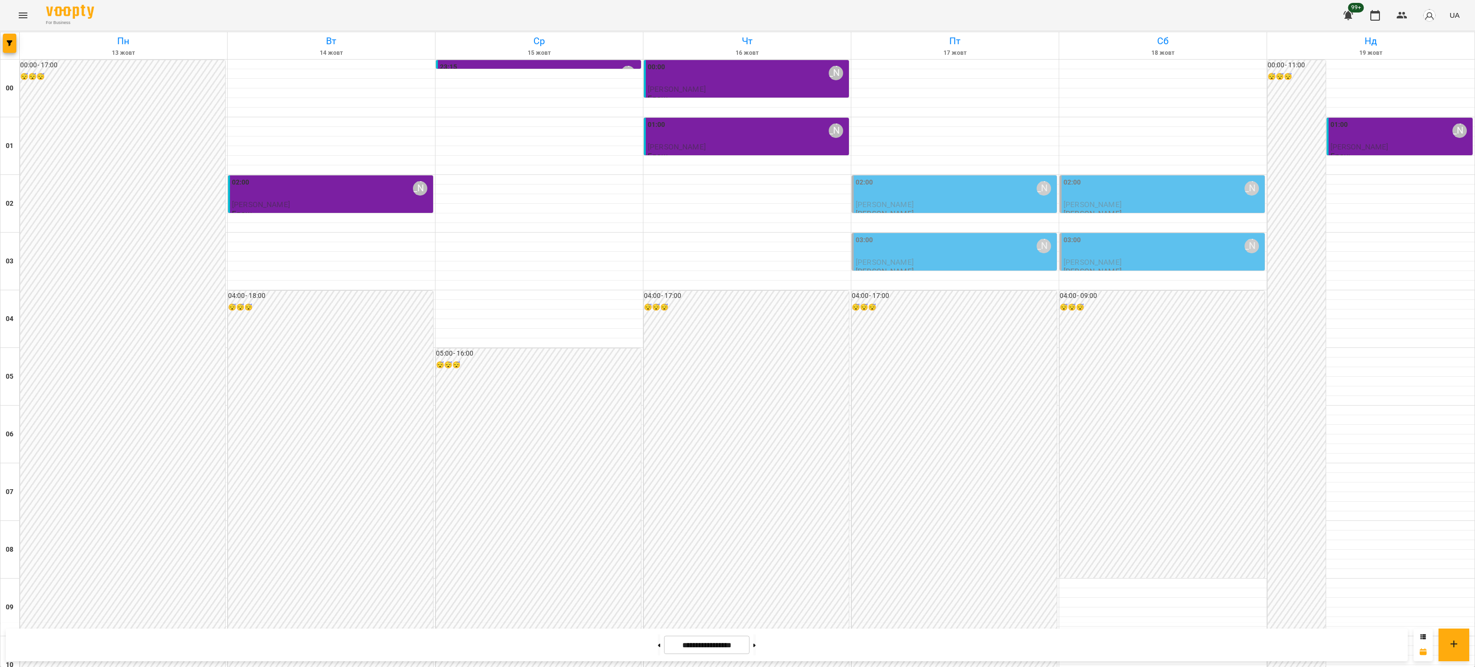 This screenshot has height=667, width=1475. What do you see at coordinates (70, 23) in the screenshot?
I see `span: For Business` at bounding box center [70, 23].